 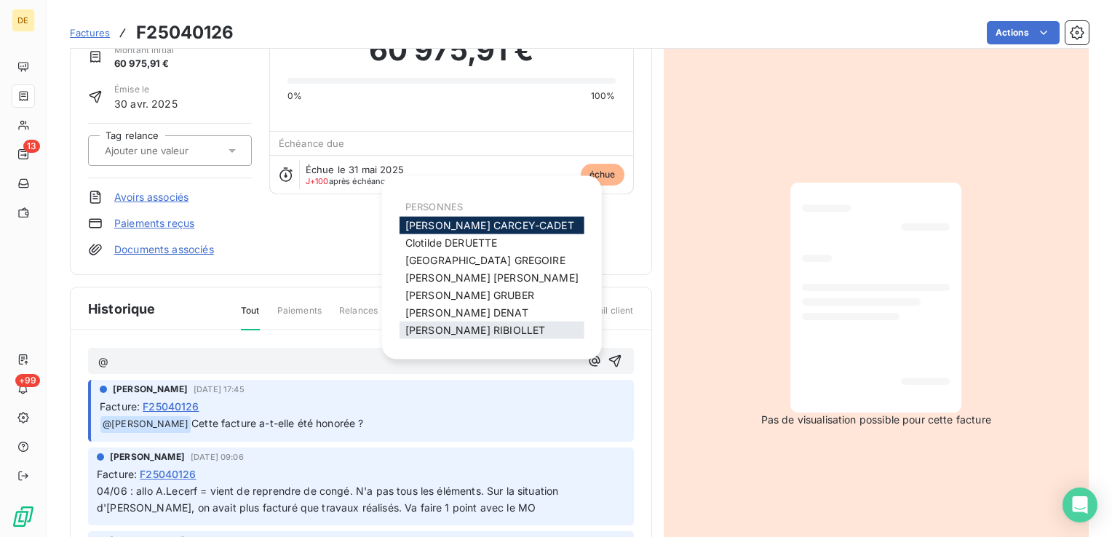 I want to click on span: Cette facture a-t-elle été honorée ?, so click(x=277, y=423).